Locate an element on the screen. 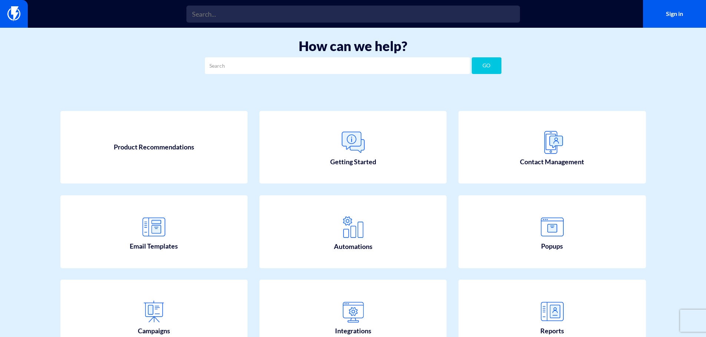 The image size is (706, 337). button: GO is located at coordinates (486, 66).